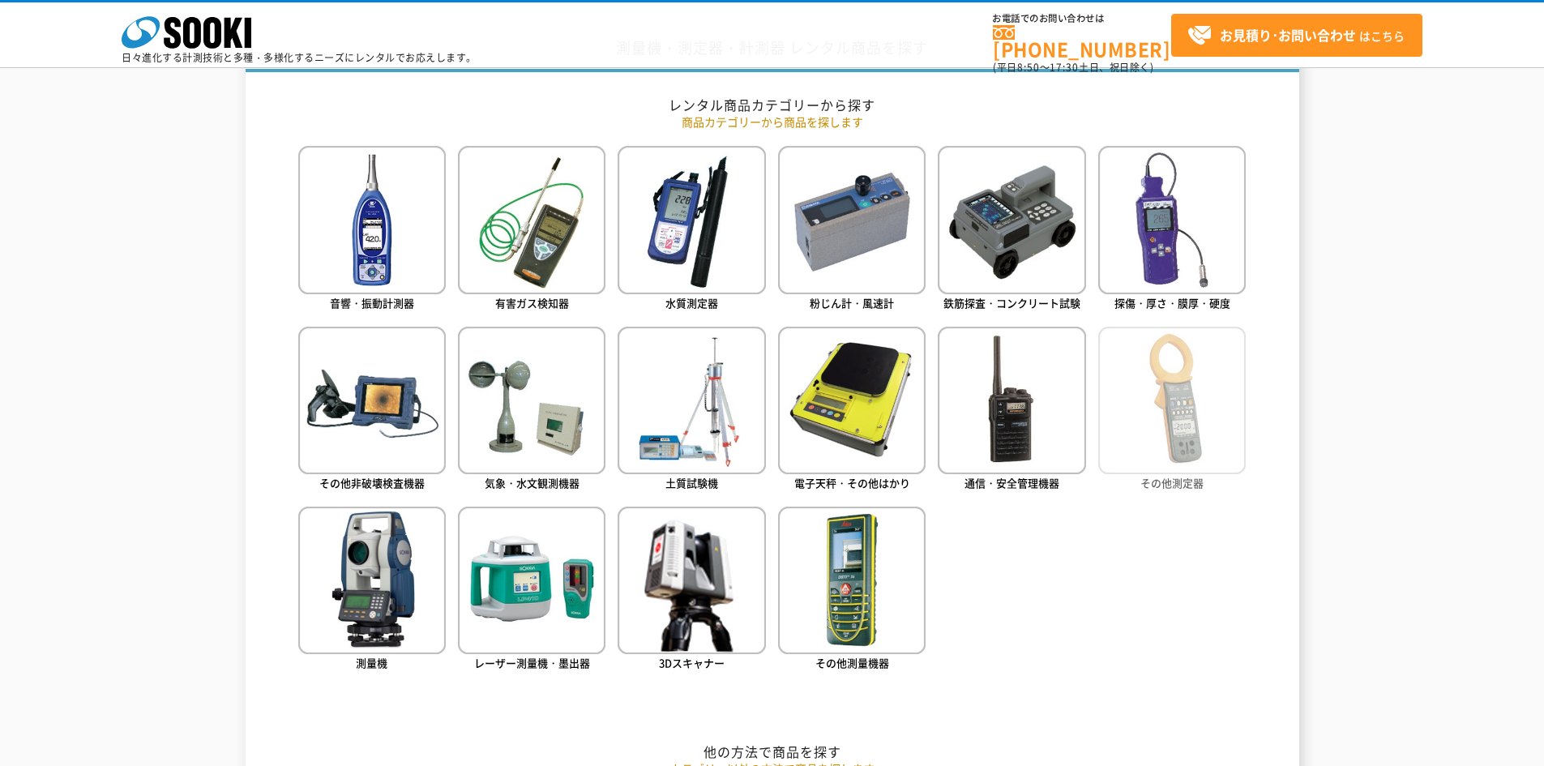  I want to click on strong: お見積り･お問い合わせ, so click(1288, 35).